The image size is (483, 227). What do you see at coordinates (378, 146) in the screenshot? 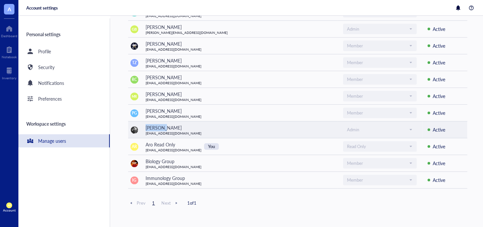
I see `span: Read Only` at bounding box center [378, 146].